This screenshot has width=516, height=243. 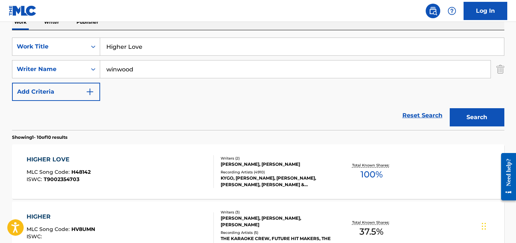 What do you see at coordinates (62, 179) in the screenshot?
I see `span: T9002354703` at bounding box center [62, 179].